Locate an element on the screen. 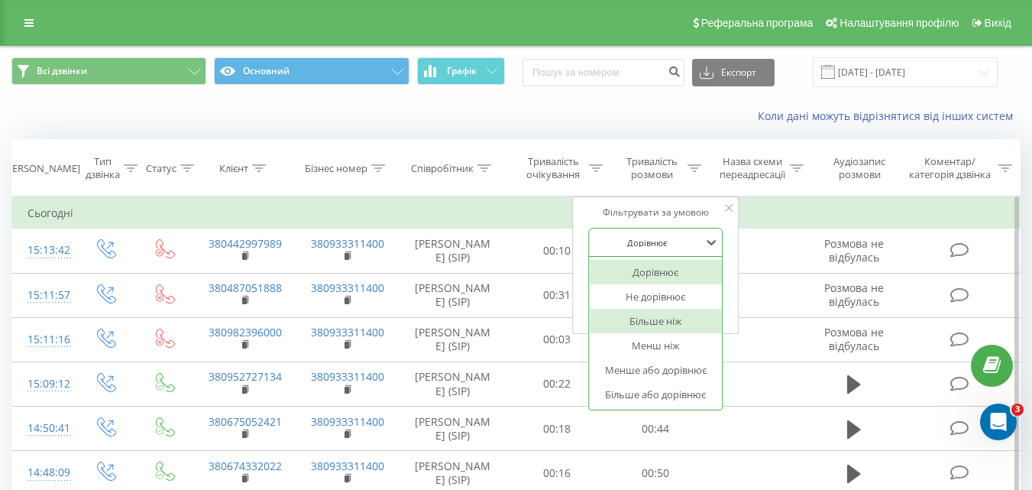  td: 00:18 is located at coordinates (557, 429).